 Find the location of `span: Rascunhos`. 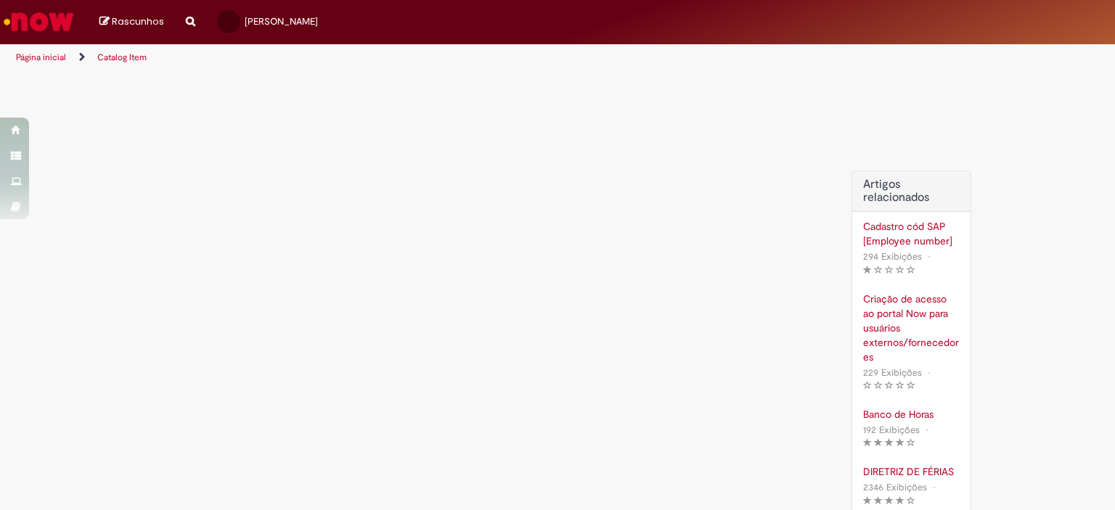

span: Rascunhos is located at coordinates (138, 21).